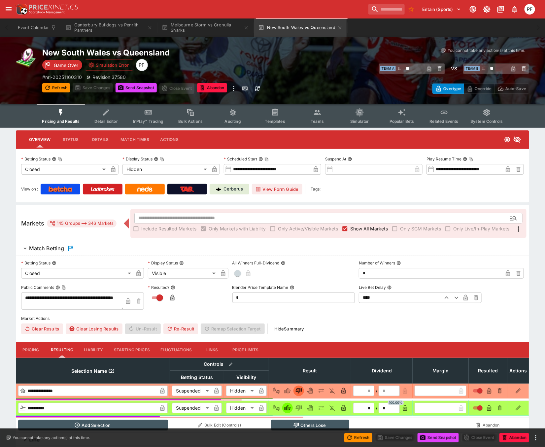 The image size is (545, 447). Describe the element at coordinates (449, 89) in the screenshot. I see `button: Overtype` at that location.